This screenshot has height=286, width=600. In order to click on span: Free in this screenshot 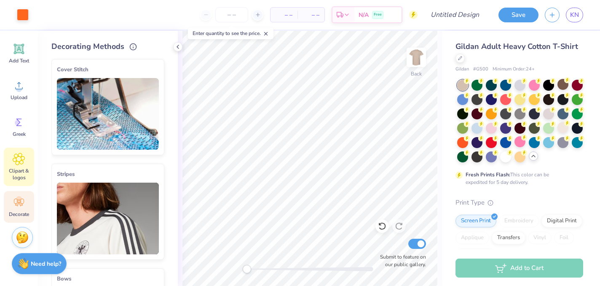, I will do `click(377, 15)`.